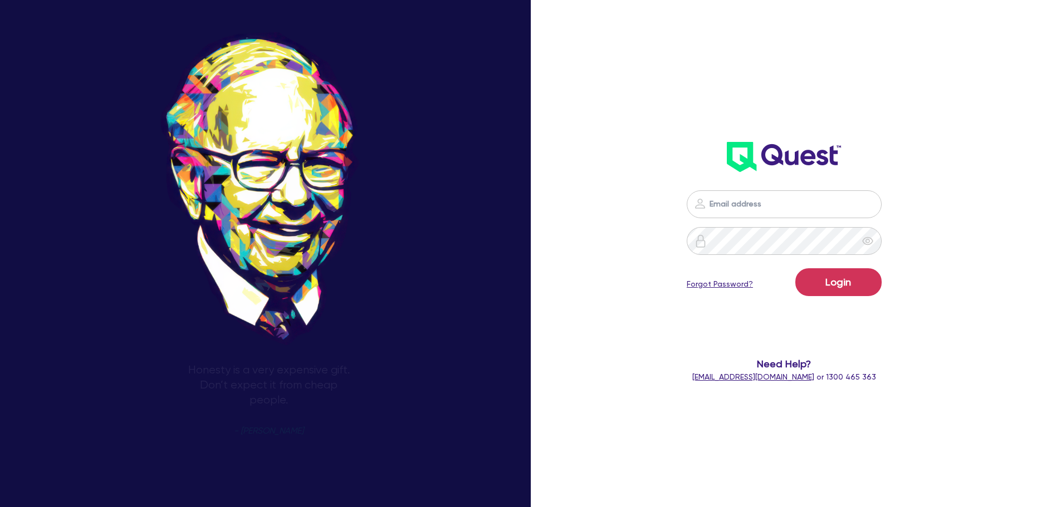  I want to click on span: eye, so click(867, 241).